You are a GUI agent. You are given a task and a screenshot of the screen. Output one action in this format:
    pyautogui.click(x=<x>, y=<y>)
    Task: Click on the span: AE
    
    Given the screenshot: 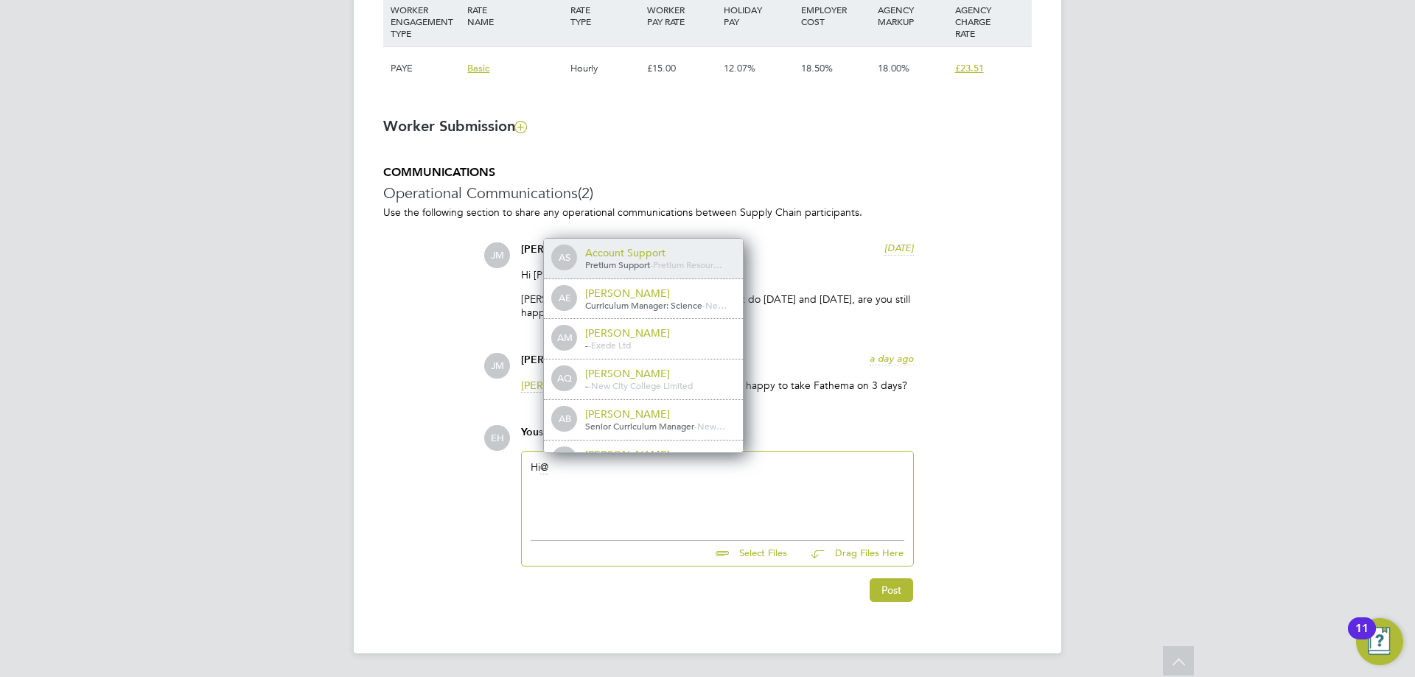 What is the action you would take?
    pyautogui.click(x=564, y=298)
    